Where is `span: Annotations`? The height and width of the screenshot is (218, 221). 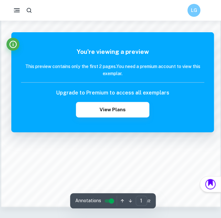 span: Annotations is located at coordinates (88, 201).